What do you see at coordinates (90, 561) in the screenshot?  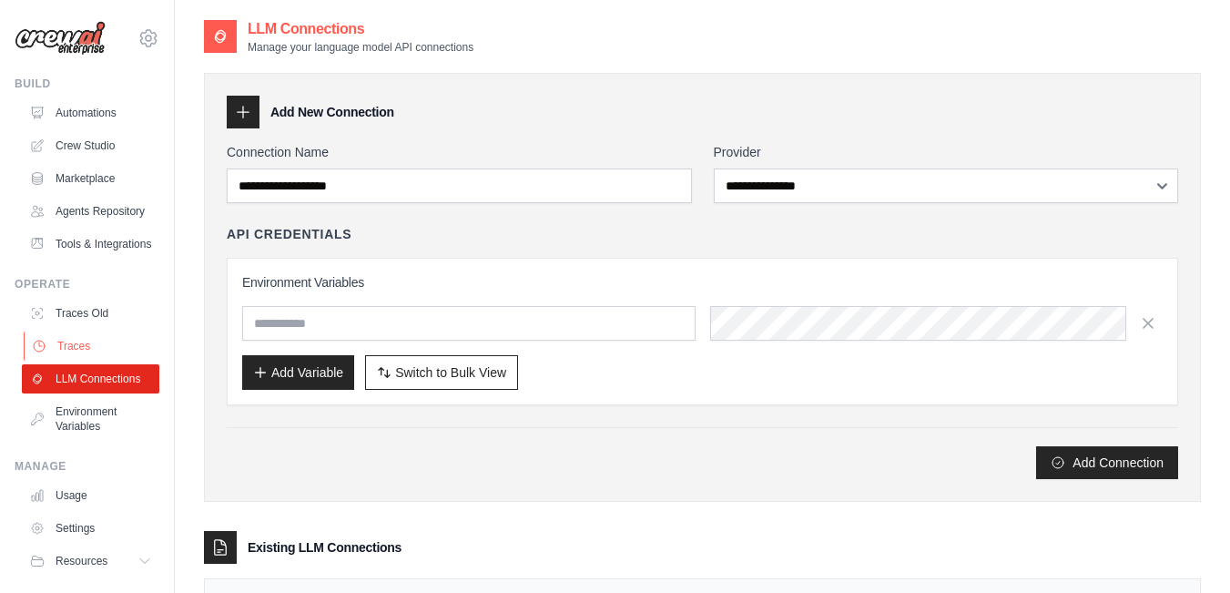 I see `button: Resources` at bounding box center [90, 561].